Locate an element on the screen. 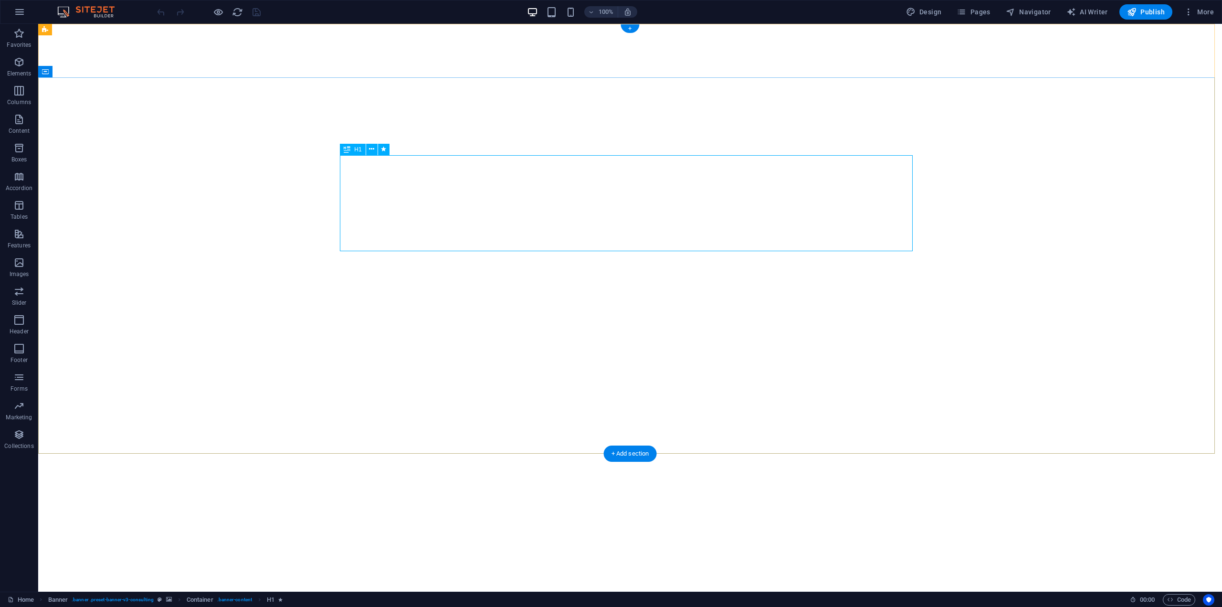 The width and height of the screenshot is (1222, 607). p: Images is located at coordinates (19, 274).